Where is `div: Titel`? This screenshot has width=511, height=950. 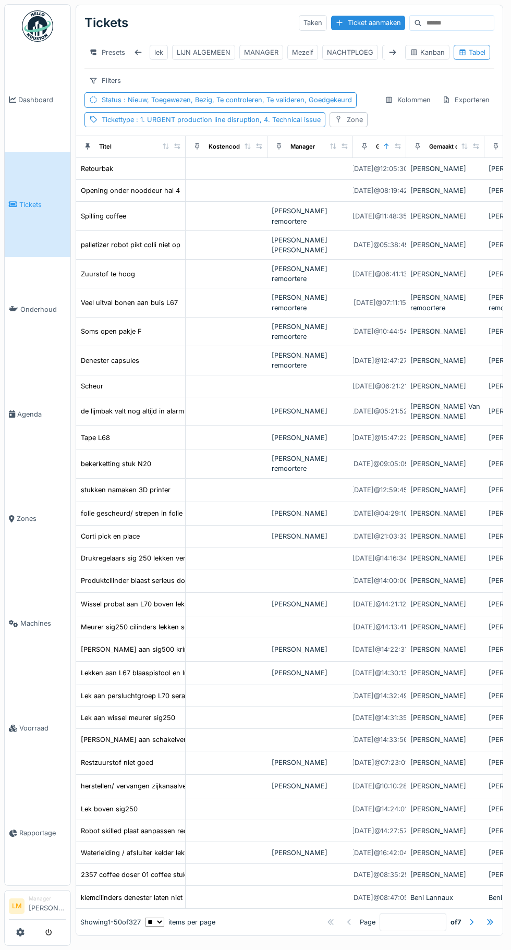 div: Titel is located at coordinates (105, 147).